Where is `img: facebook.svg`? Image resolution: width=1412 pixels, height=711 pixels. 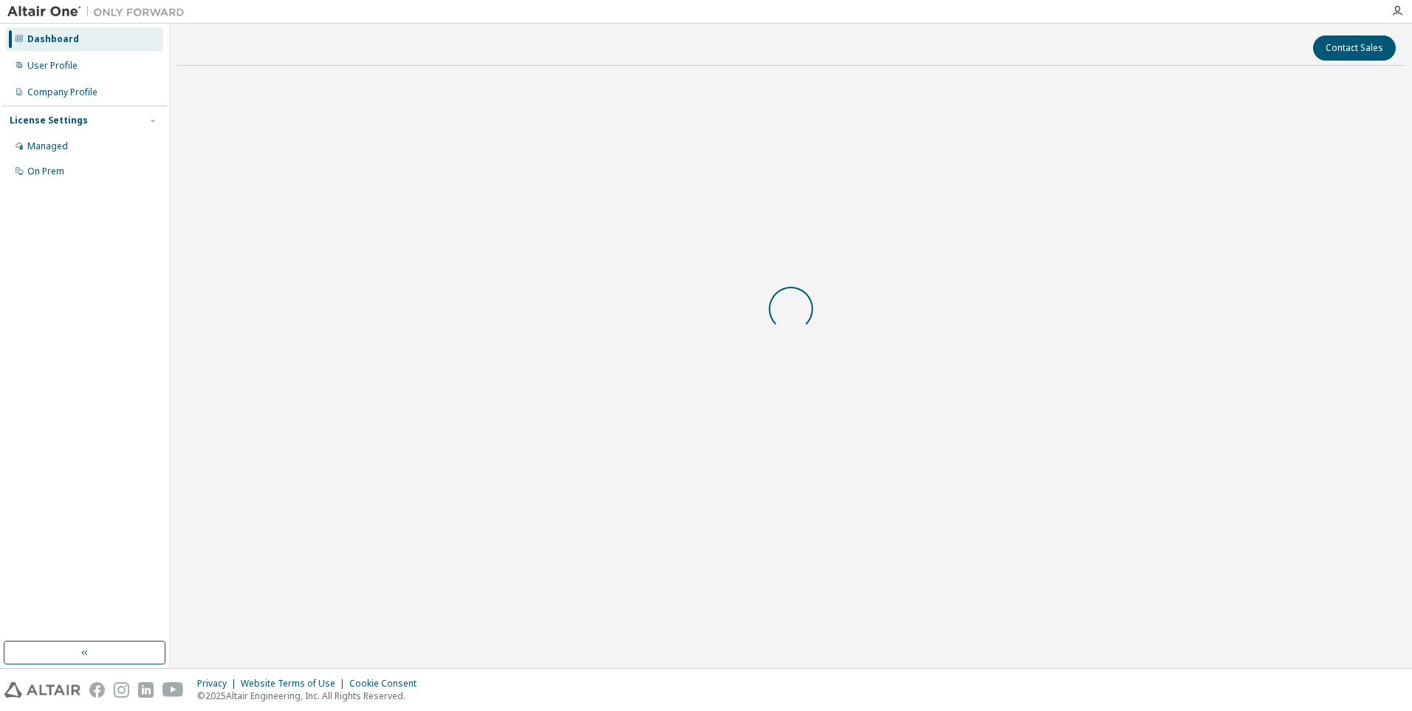
img: facebook.svg is located at coordinates (97, 689).